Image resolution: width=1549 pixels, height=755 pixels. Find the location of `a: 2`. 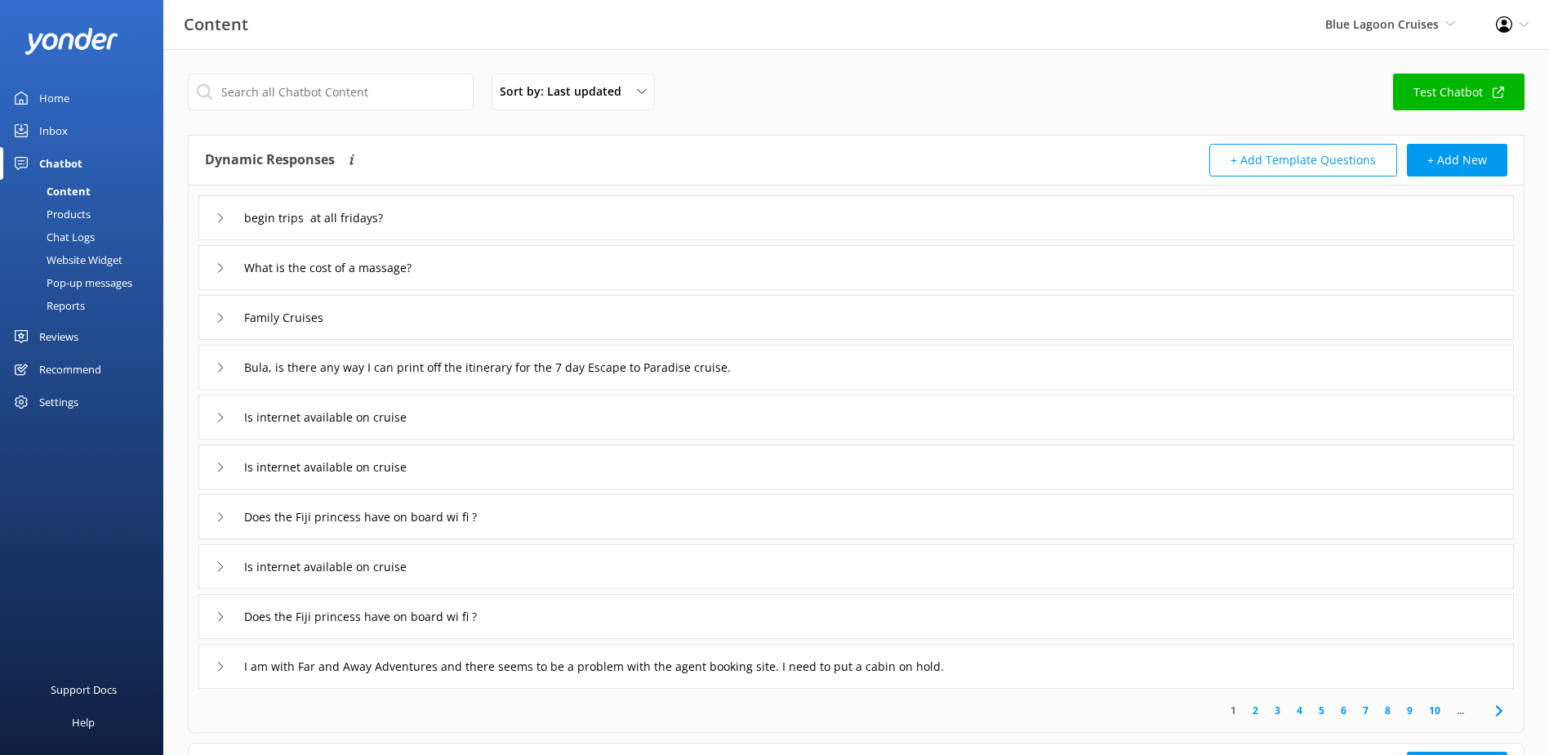

a: 2 is located at coordinates (1255, 710).